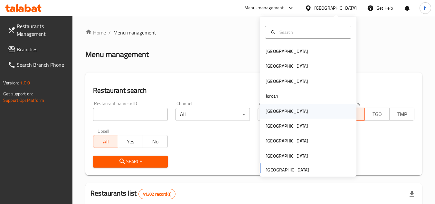 This screenshot has height=204, width=435. What do you see at coordinates (18, 94) in the screenshot?
I see `span: Get support on:` at bounding box center [18, 94].